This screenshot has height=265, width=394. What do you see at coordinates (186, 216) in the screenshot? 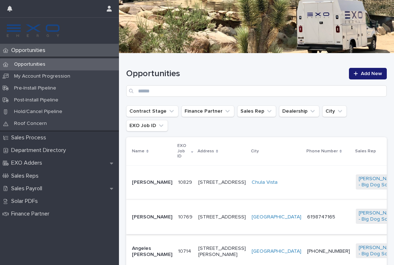
I see `p: 10769` at bounding box center [186, 216].